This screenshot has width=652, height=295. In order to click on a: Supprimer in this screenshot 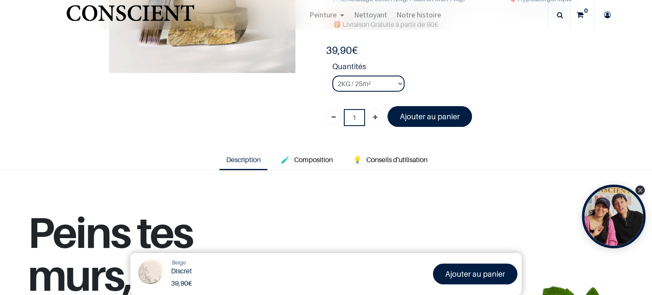, I will do `click(334, 117)`.